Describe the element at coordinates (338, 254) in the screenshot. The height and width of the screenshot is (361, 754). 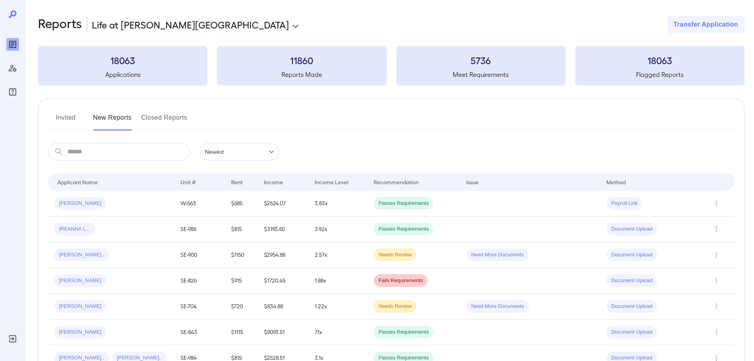
I see `td: 2.57x` at that location.